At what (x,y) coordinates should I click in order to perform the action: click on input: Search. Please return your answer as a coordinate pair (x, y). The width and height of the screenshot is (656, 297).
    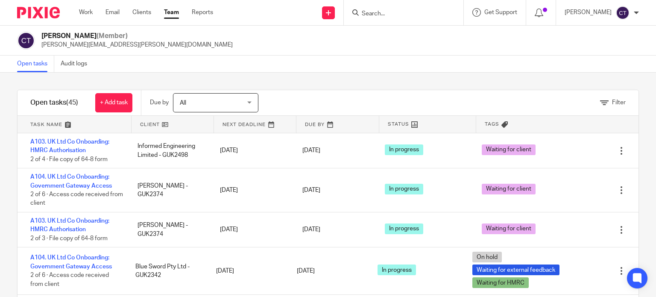
    Looking at the image, I should click on (399, 14).